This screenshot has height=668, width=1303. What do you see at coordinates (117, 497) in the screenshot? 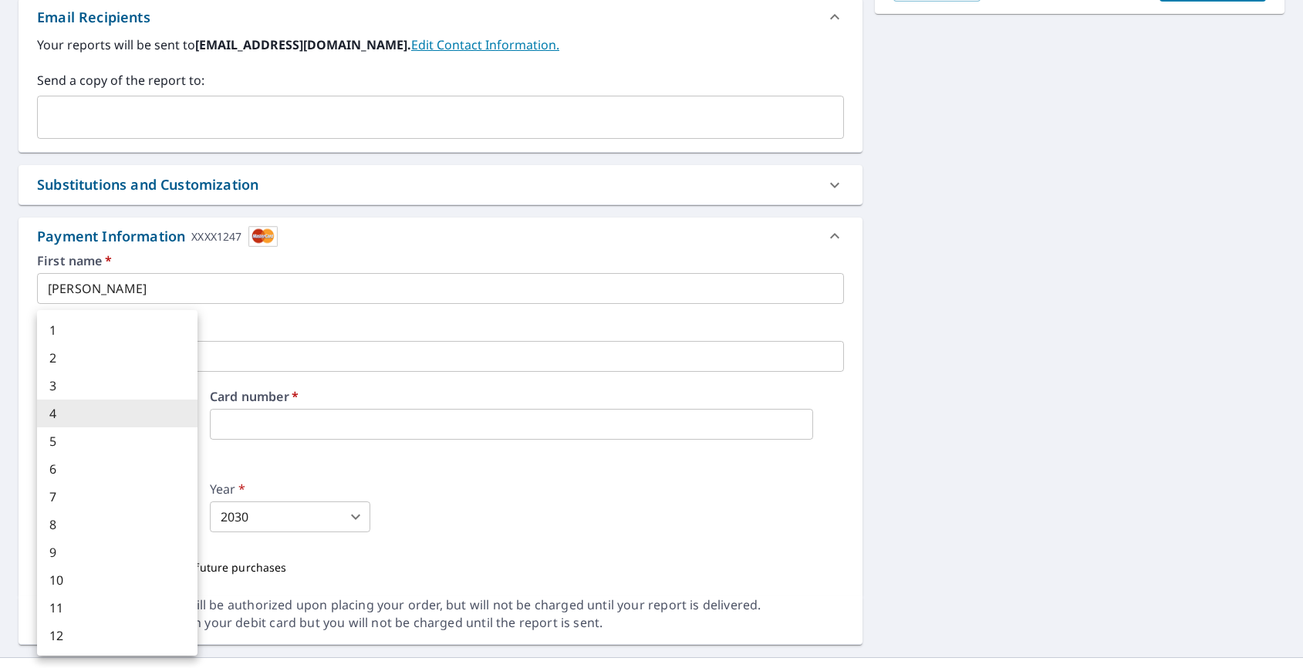
I see `li: 7` at bounding box center [117, 497].